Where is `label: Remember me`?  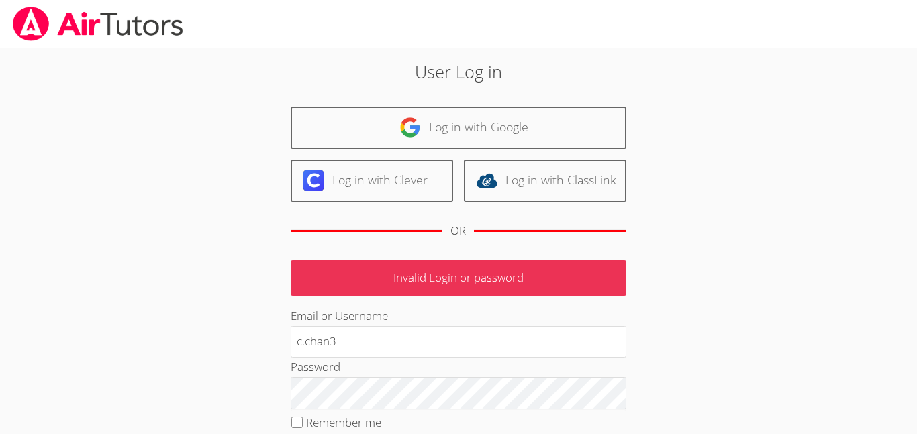
label: Remember me is located at coordinates (344, 422).